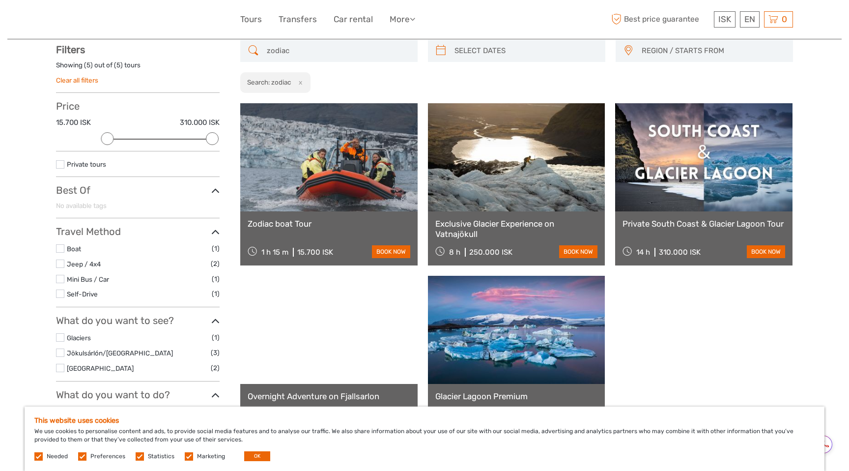 Image resolution: width=849 pixels, height=471 pixels. What do you see at coordinates (724, 19) in the screenshot?
I see `span: ISK` at bounding box center [724, 19].